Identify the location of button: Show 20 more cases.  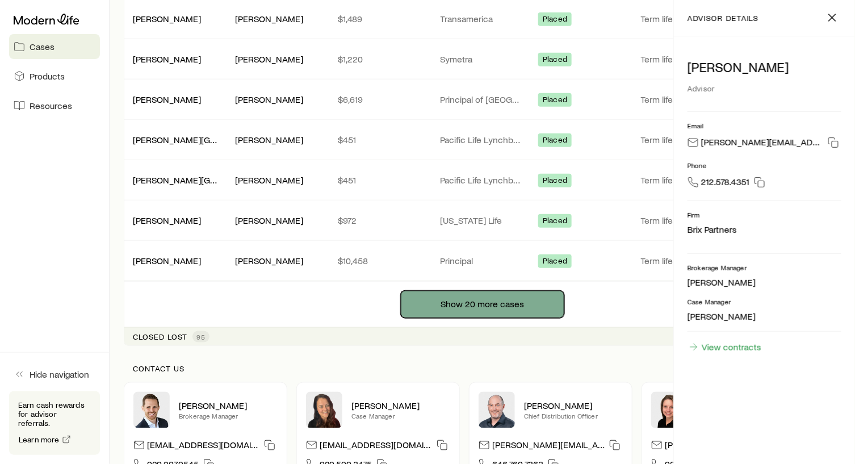
(482, 304).